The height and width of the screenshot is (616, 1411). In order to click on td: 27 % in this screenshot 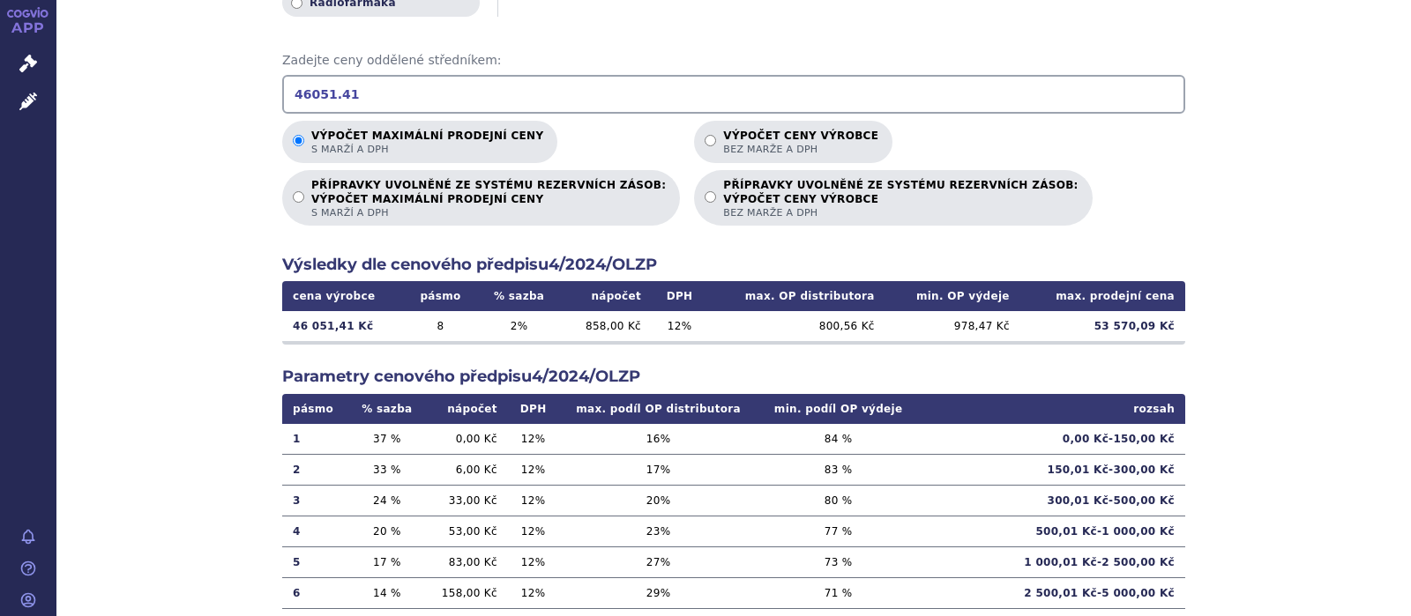, I will do `click(658, 562)`.